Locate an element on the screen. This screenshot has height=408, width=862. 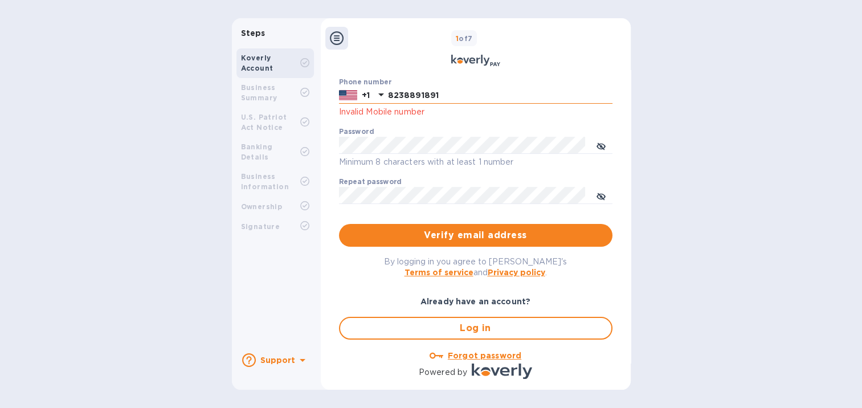
span: Verify email address is located at coordinates (476, 235).